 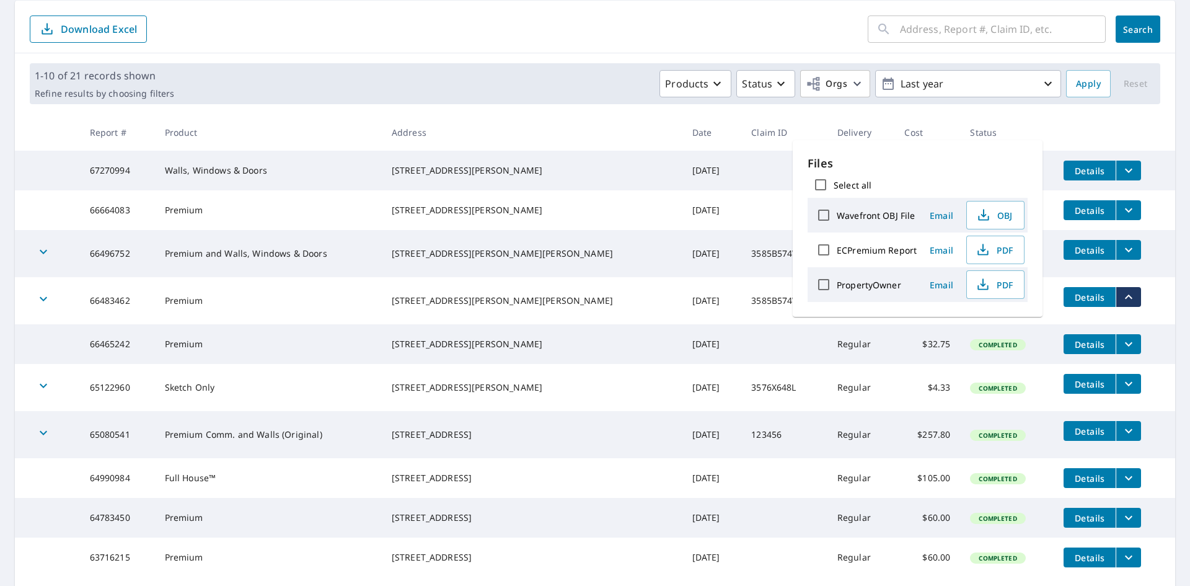 I want to click on td: $4.33, so click(x=927, y=387).